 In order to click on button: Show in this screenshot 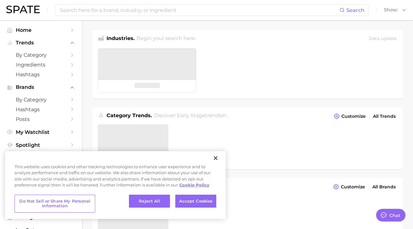, I will do `click(396, 10)`.